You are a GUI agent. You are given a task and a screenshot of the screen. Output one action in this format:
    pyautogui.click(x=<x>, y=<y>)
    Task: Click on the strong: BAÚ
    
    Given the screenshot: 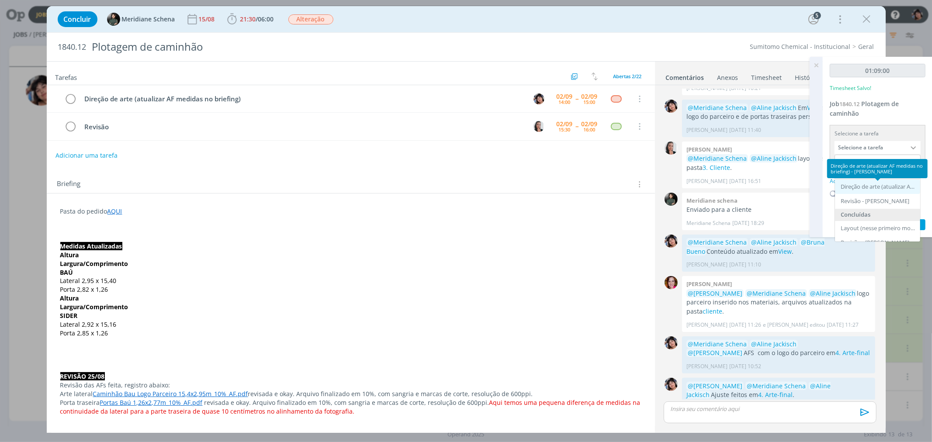 What is the action you would take?
    pyautogui.click(x=67, y=272)
    